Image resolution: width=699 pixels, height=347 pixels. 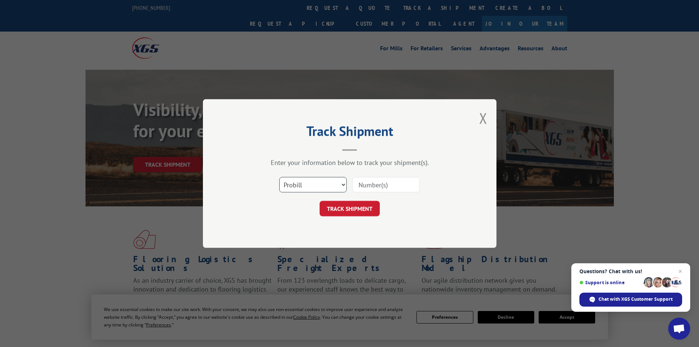 What do you see at coordinates (635, 299) in the screenshot?
I see `span: Chat with XGS Customer Support` at bounding box center [635, 299].